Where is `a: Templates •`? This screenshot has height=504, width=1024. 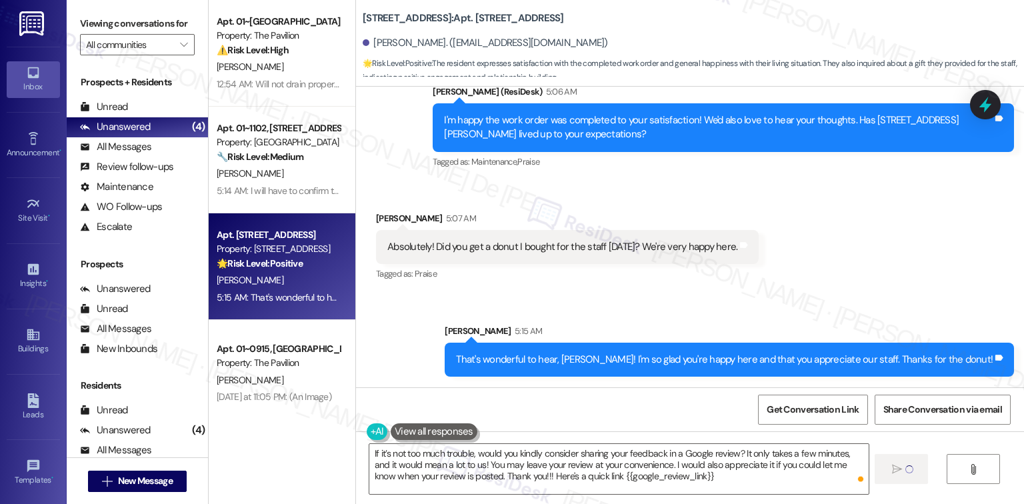 a: Templates • is located at coordinates (33, 473).